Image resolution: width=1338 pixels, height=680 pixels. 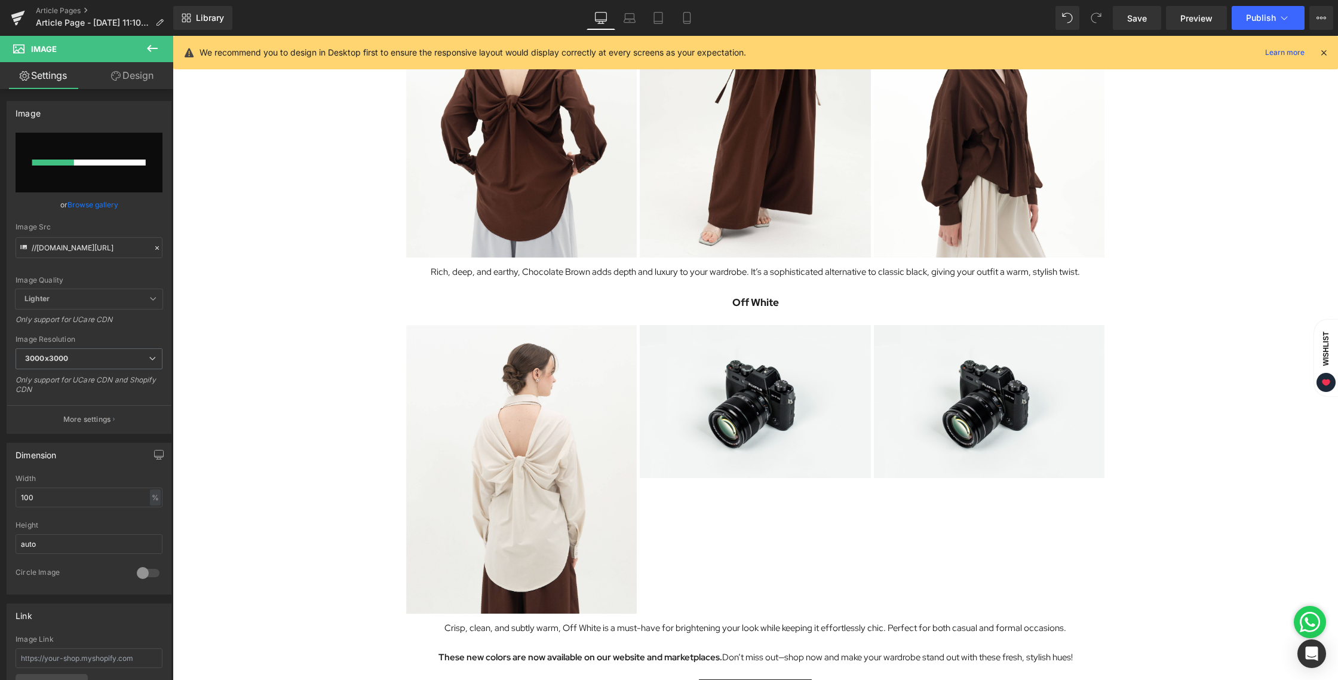 What do you see at coordinates (601, 18) in the screenshot?
I see `a: Desktop` at bounding box center [601, 18].